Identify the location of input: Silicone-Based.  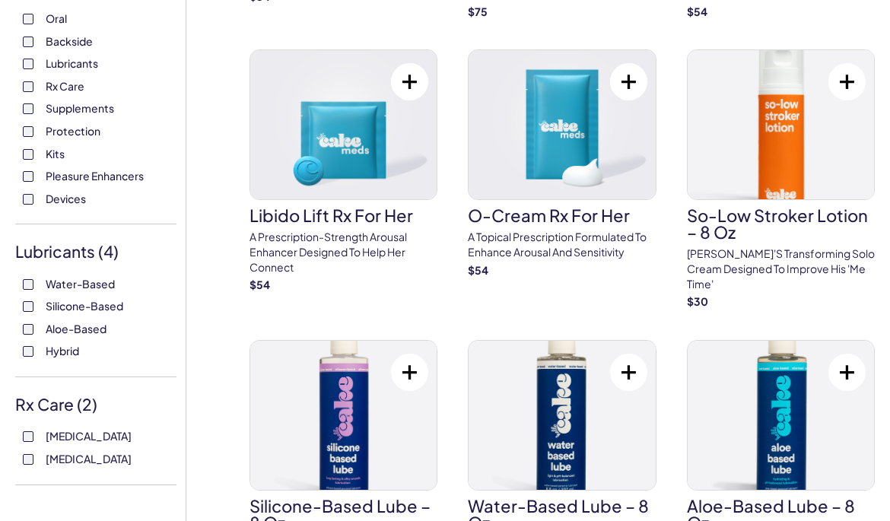
(28, 307).